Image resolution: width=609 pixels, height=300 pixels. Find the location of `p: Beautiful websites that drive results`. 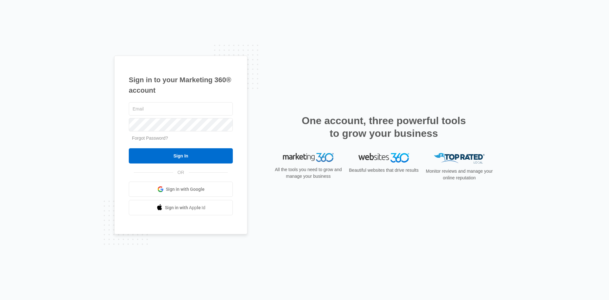

p: Beautiful websites that drive results is located at coordinates (384, 170).